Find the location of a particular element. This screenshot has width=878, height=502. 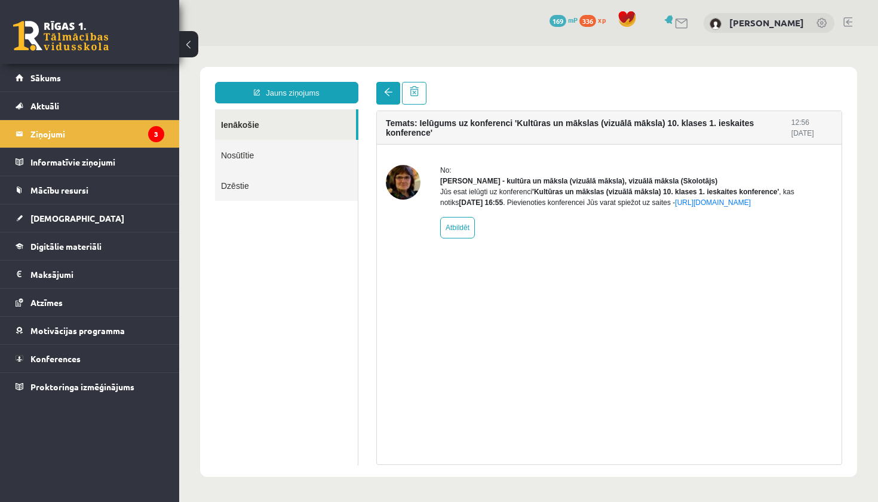

a: Informatīvie ziņojumi is located at coordinates (90, 162).